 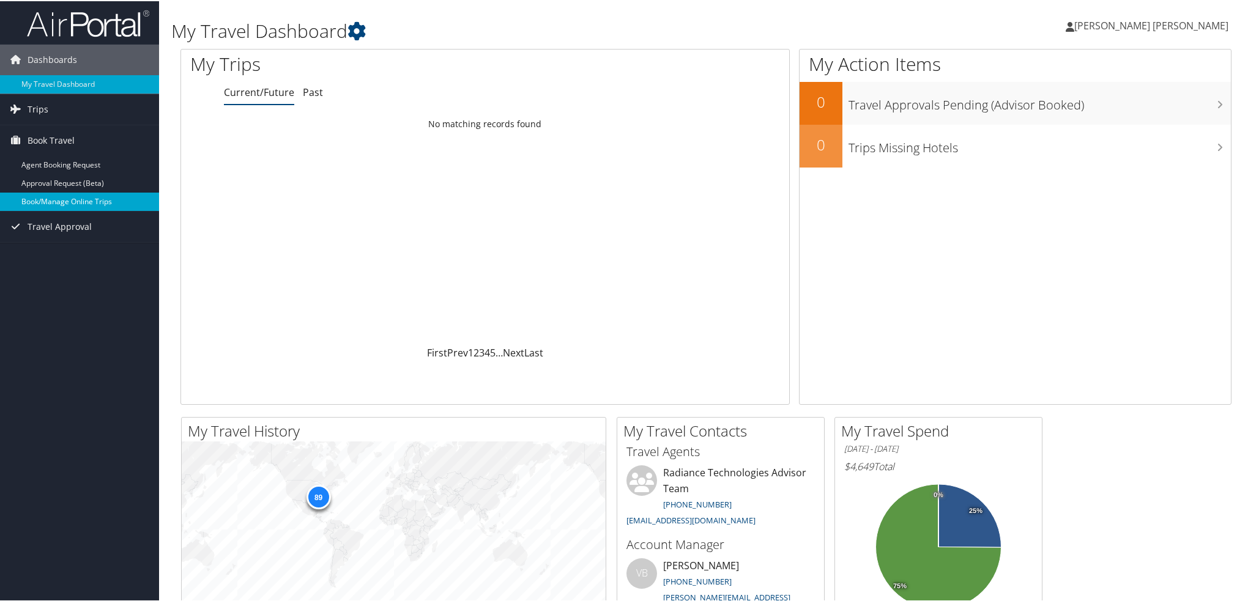 What do you see at coordinates (358, 63) in the screenshot?
I see `h1: My Trips` at bounding box center [358, 63].